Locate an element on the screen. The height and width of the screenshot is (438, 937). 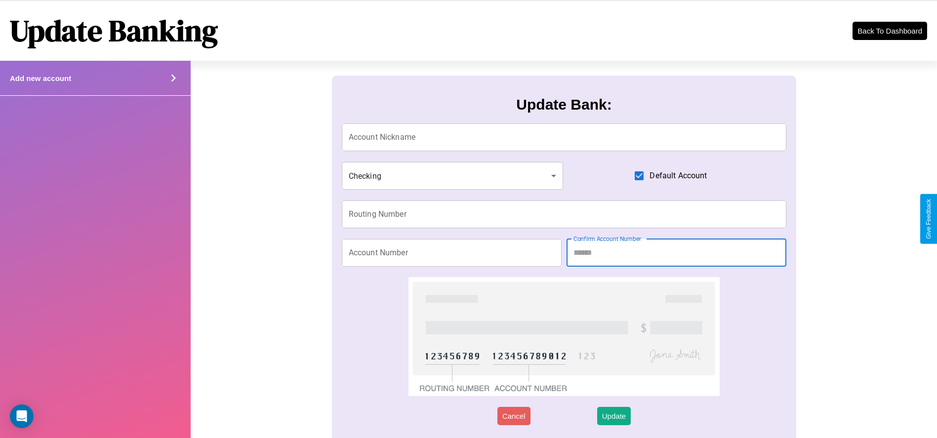
h1: Update Banking is located at coordinates (114, 31).